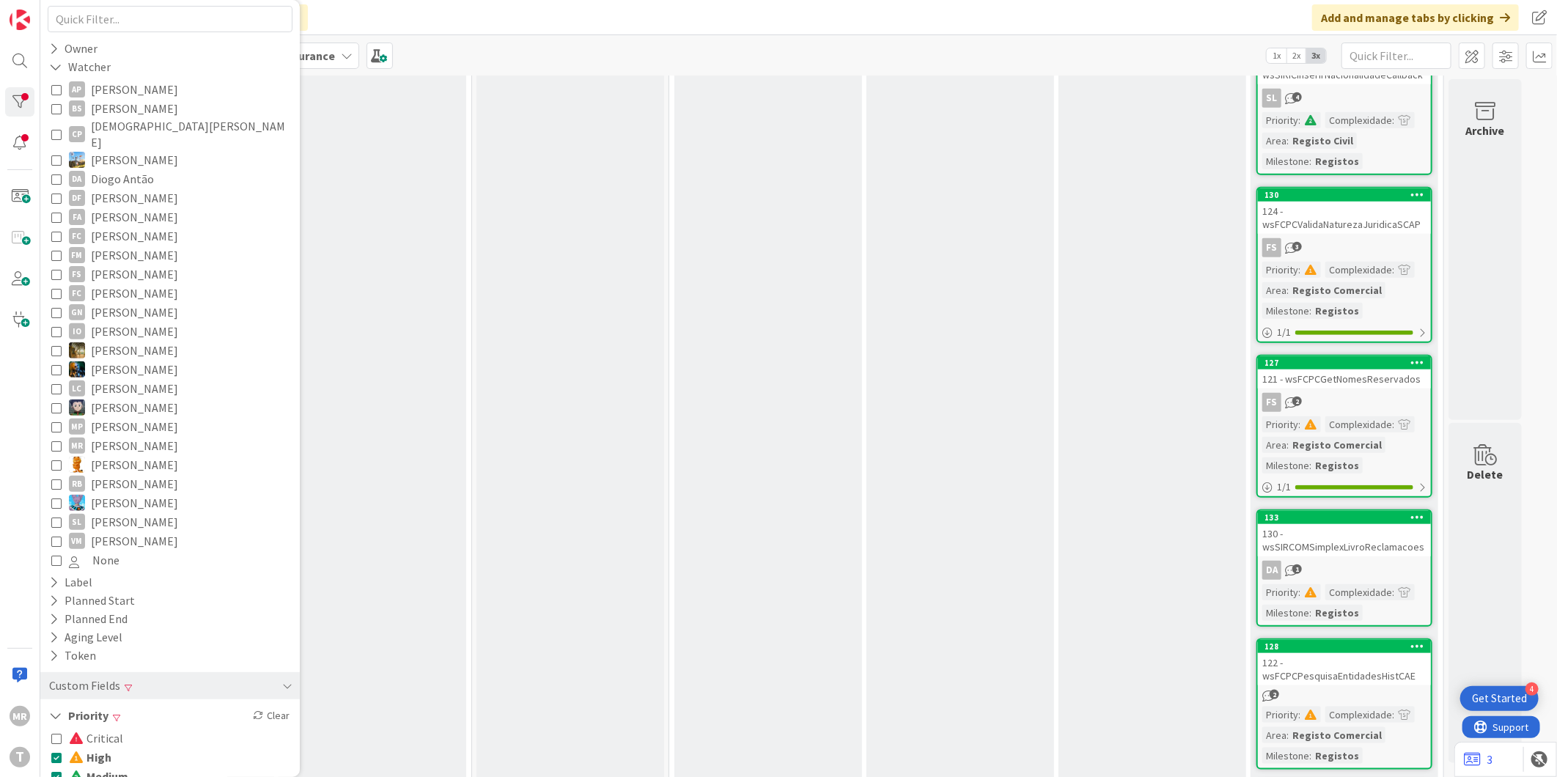  Describe the element at coordinates (20, 20) in the screenshot. I see `img: Visit kanbanzone.com` at that location.